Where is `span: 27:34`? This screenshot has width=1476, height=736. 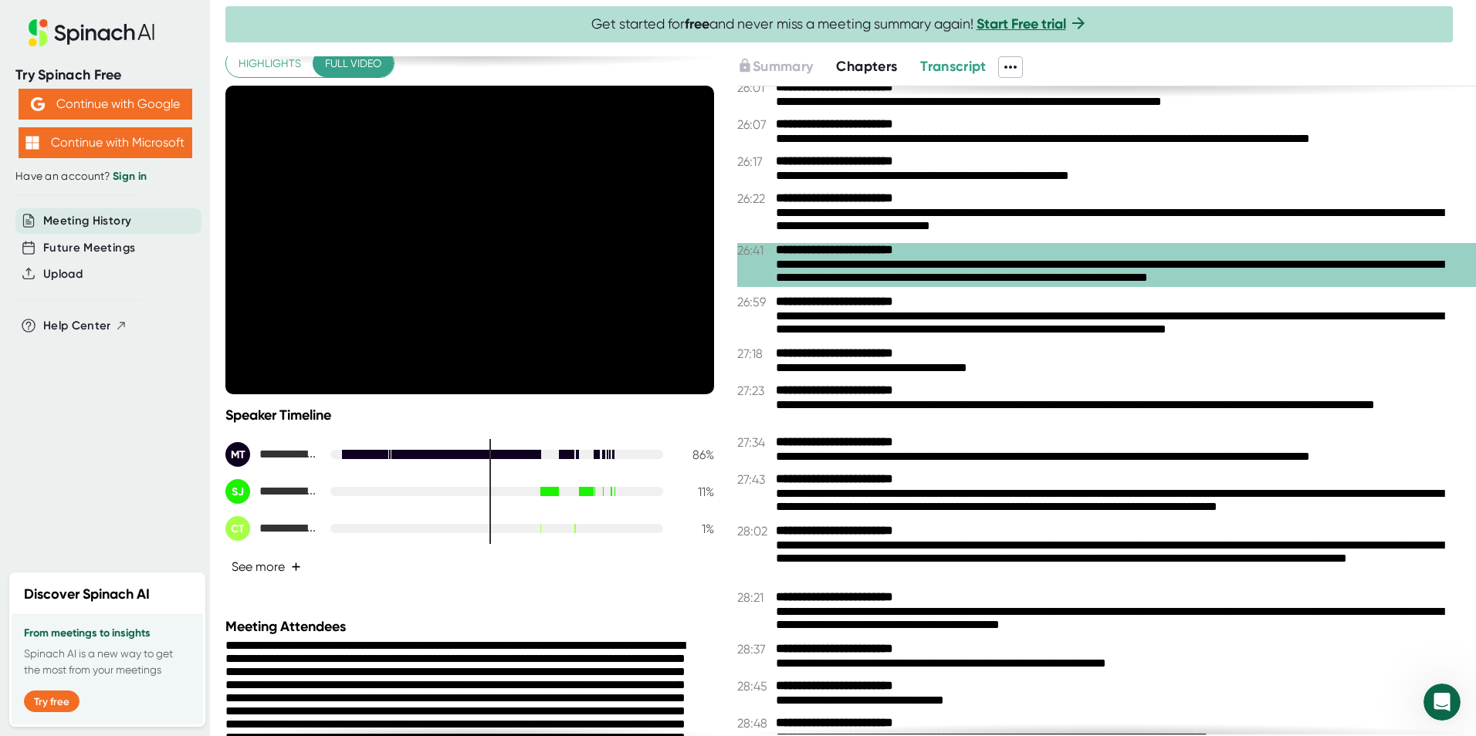
span: 27:34 is located at coordinates (754, 442).